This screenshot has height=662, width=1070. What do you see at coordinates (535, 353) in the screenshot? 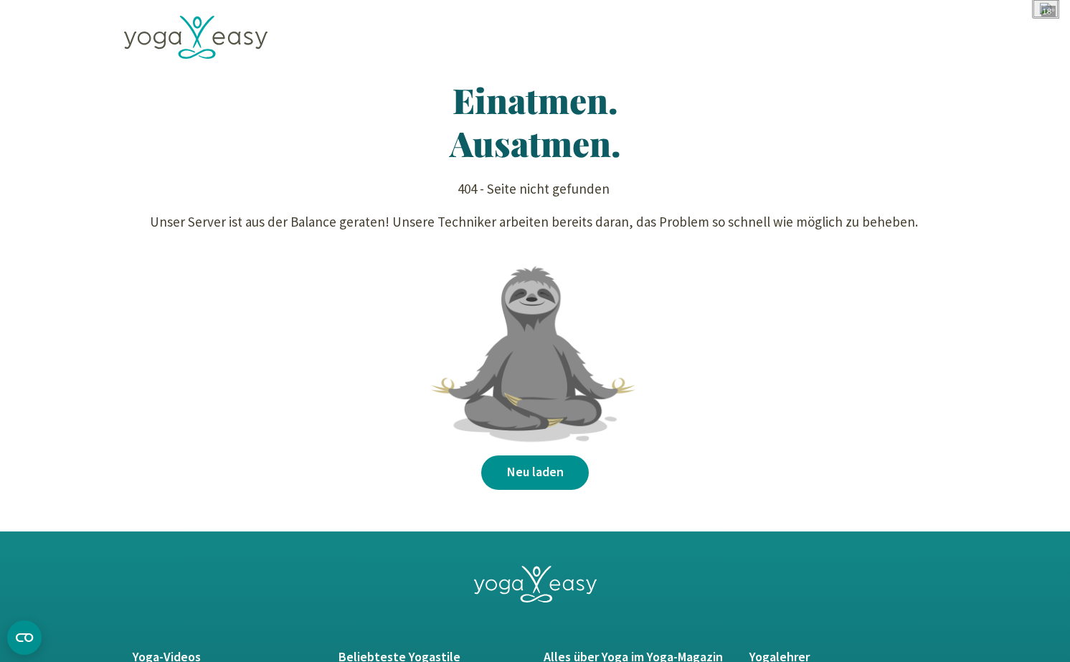
I see `img: 404` at bounding box center [535, 353].